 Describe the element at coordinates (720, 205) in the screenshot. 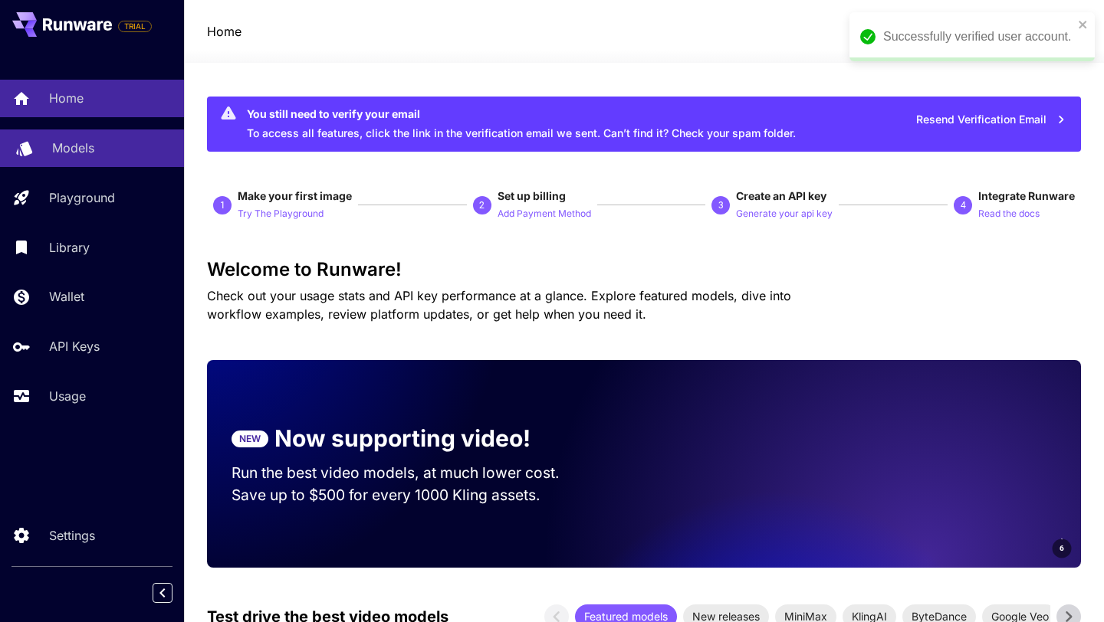

I see `p: 3` at that location.